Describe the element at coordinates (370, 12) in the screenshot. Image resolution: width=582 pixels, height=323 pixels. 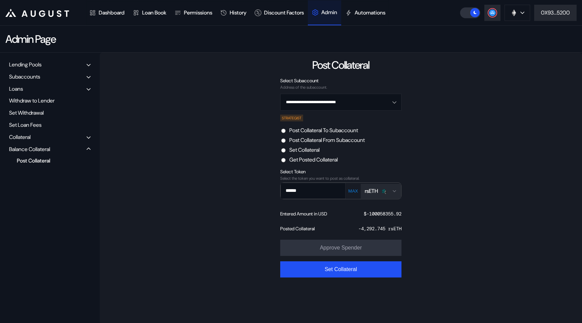
I see `div: Automations` at that location.